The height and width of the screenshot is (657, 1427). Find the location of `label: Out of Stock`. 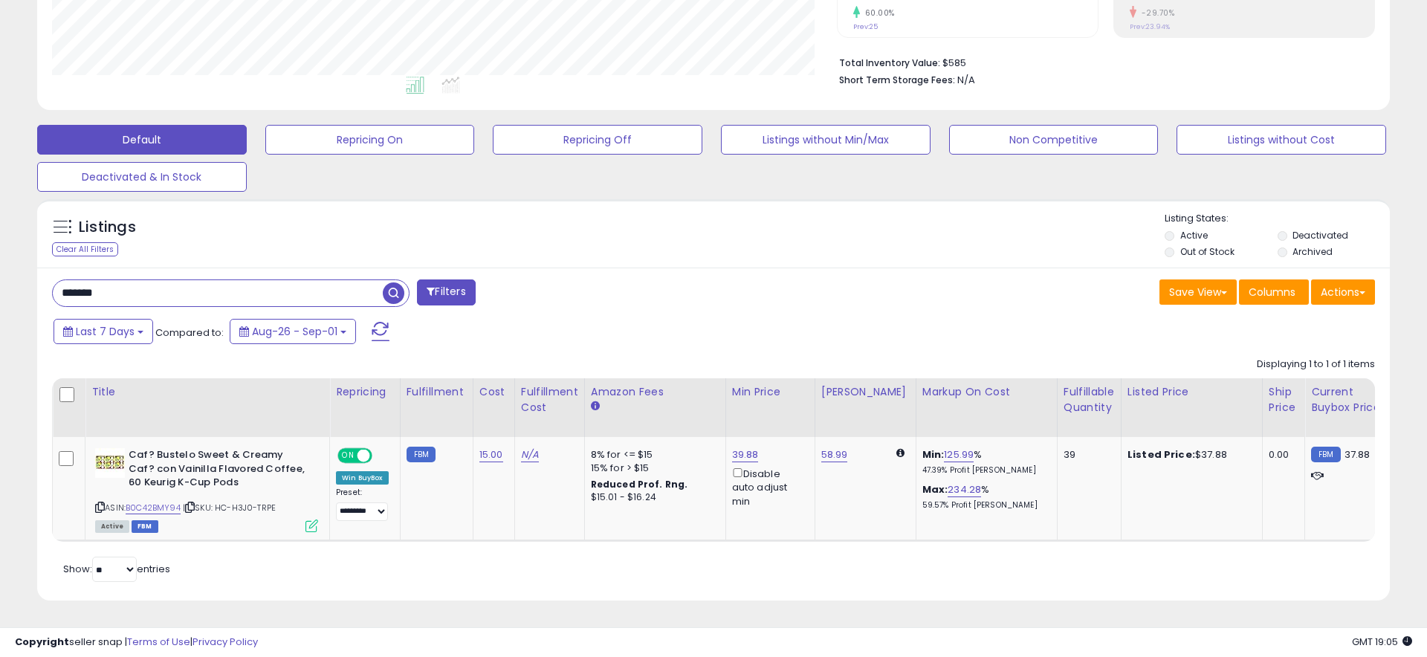

label: Out of Stock is located at coordinates (1207, 251).